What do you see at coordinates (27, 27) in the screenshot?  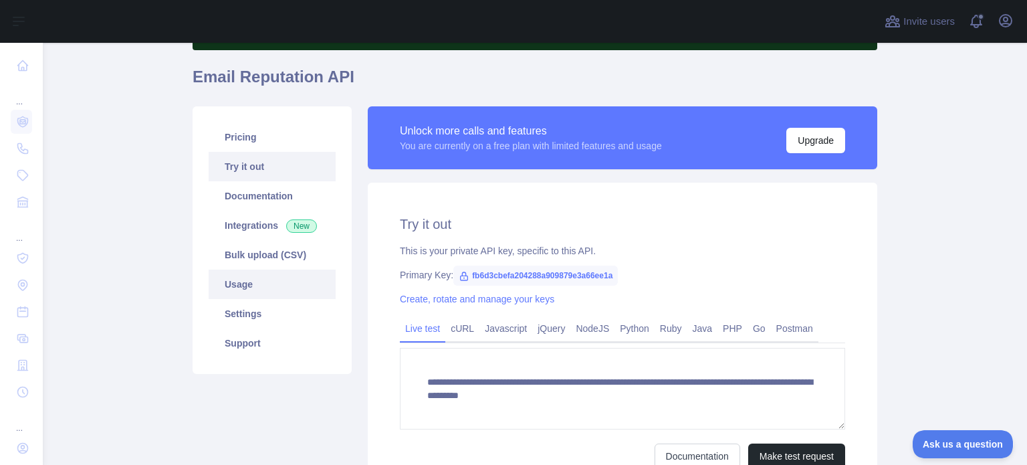 I see `img: logo_orange.svg` at bounding box center [27, 27].